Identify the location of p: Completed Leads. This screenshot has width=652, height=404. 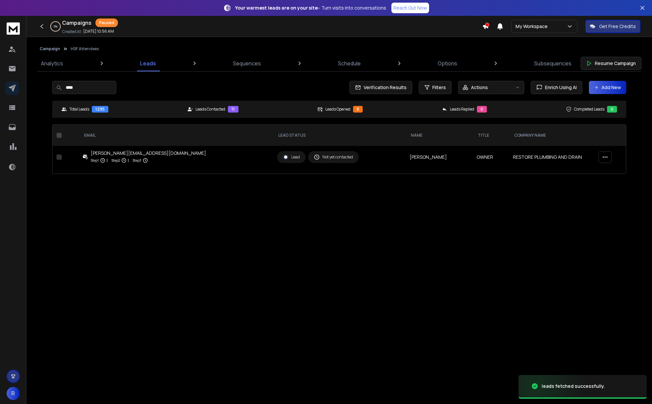
(589, 109).